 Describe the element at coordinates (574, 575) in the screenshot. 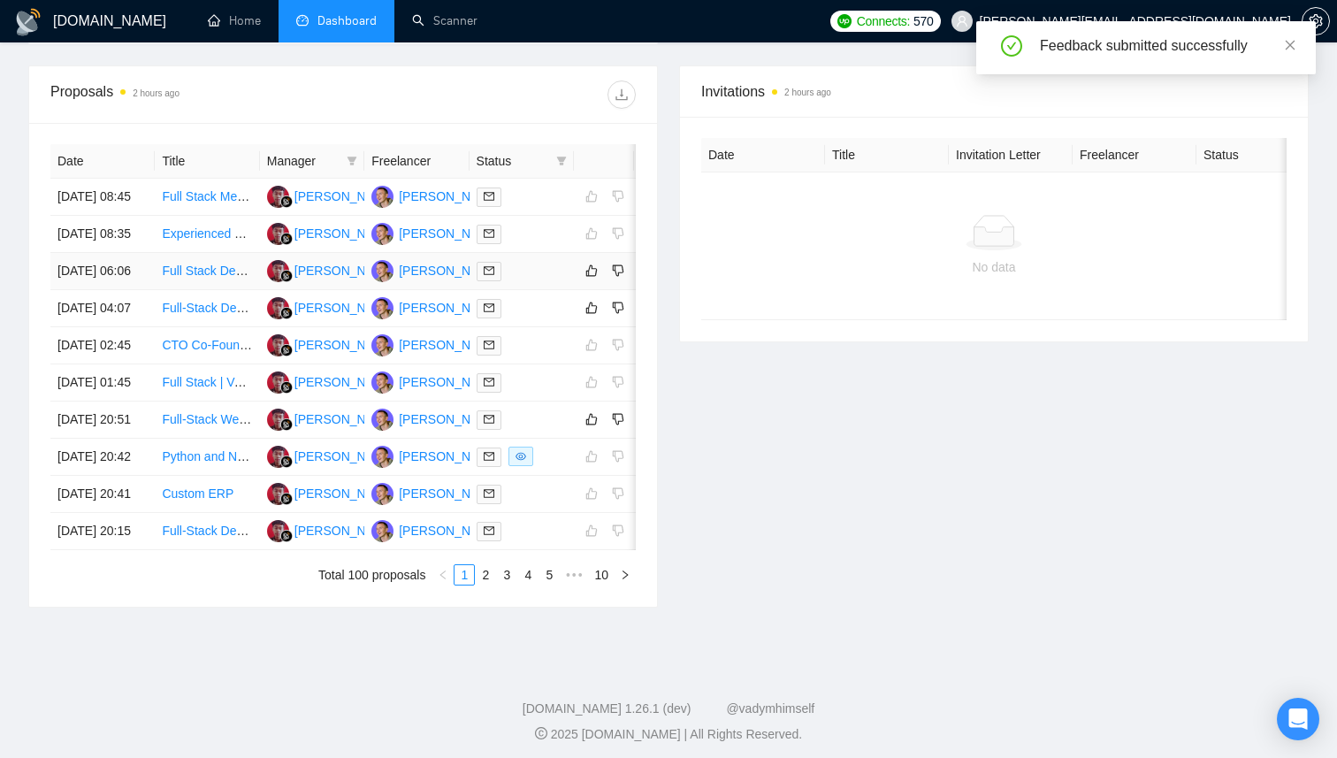

I see `li: Next 5 Pages` at that location.